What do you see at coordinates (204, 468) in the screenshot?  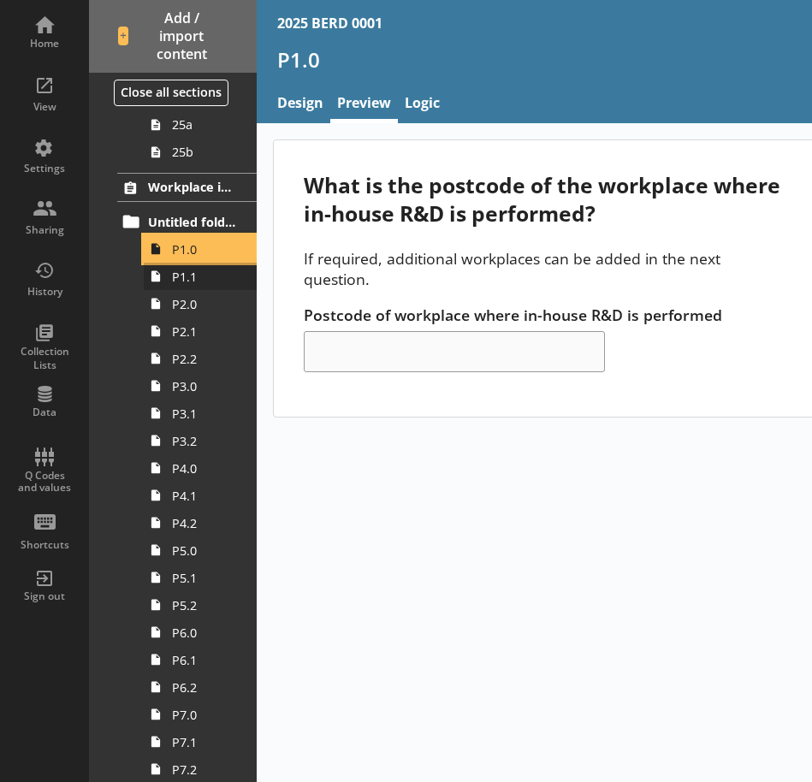 I see `span: P4.0` at bounding box center [204, 468].